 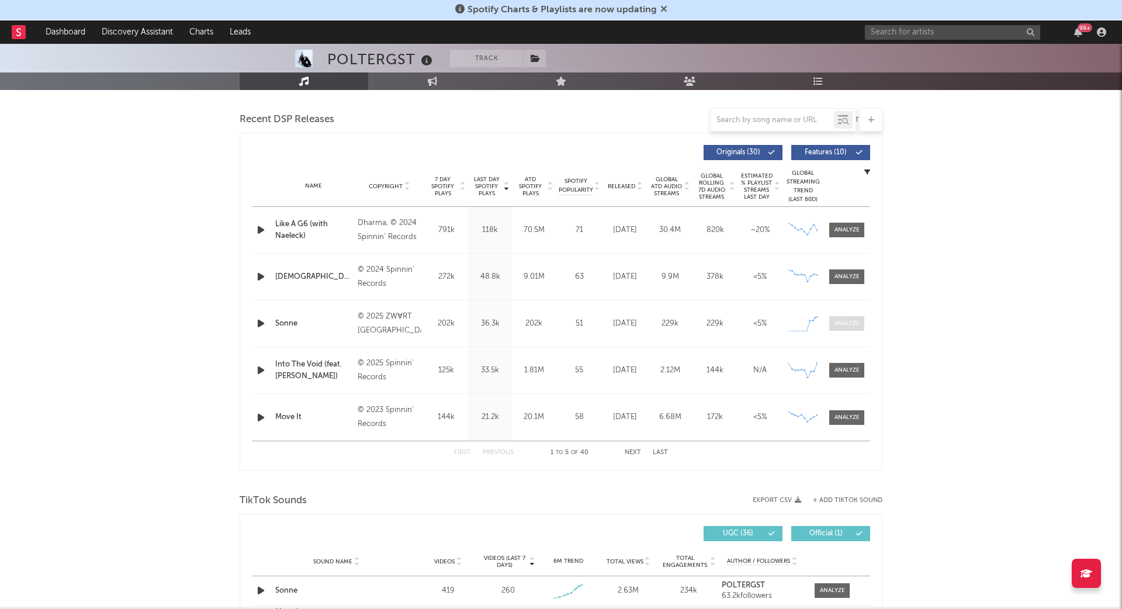 What do you see at coordinates (381, 59) in the screenshot?
I see `div: POLTERGST` at bounding box center [381, 59].